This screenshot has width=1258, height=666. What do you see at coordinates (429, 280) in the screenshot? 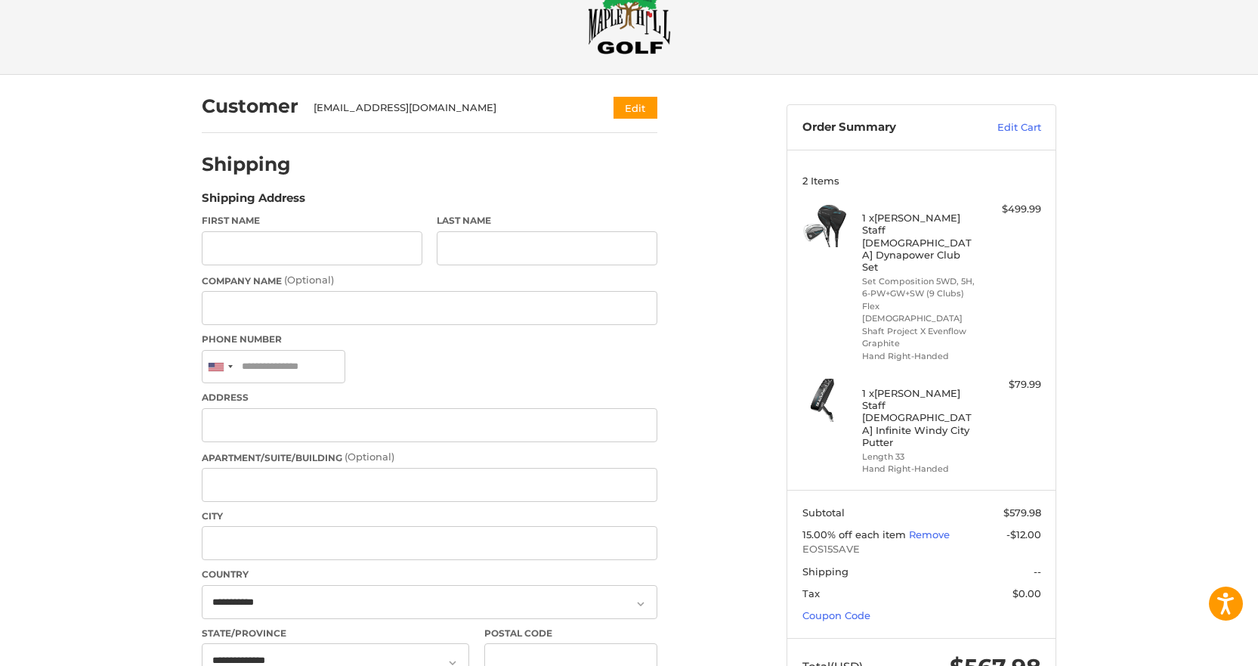
I see `label: Company Name` at bounding box center [429, 280].